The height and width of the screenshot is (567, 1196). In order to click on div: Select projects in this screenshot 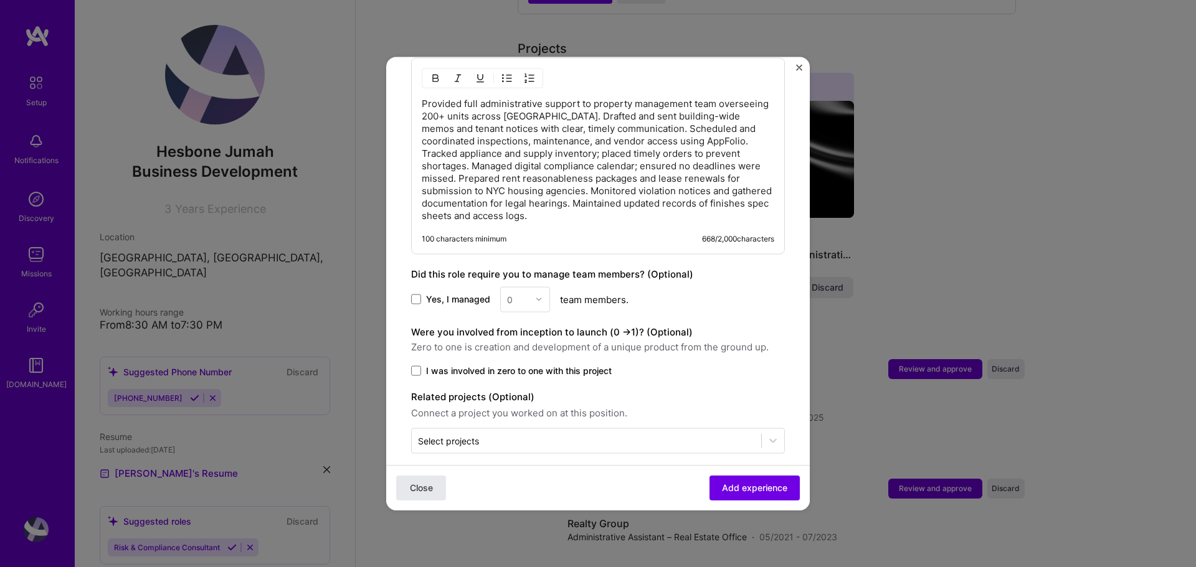, I will do `click(448, 440)`.